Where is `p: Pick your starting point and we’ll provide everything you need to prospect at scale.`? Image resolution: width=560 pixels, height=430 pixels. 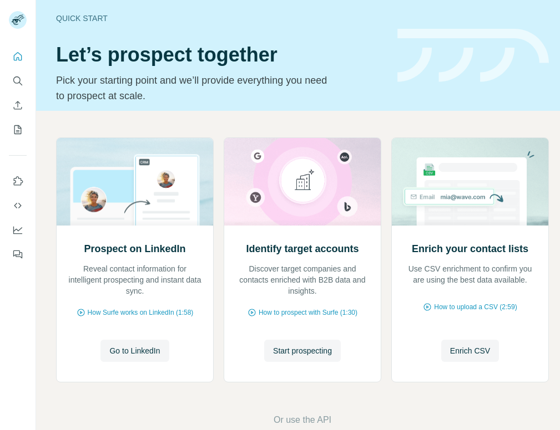
p: Pick your starting point and we’ll provide everything you need to prospect at scale. is located at coordinates (195, 88).